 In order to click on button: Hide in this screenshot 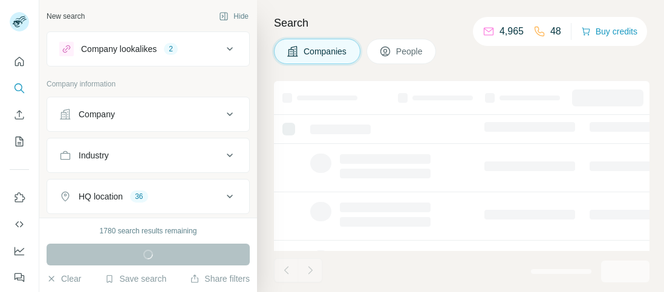, I will do `click(233, 16)`.